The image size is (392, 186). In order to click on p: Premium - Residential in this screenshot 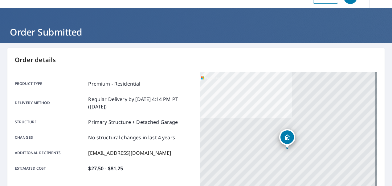, I will do `click(114, 84)`.